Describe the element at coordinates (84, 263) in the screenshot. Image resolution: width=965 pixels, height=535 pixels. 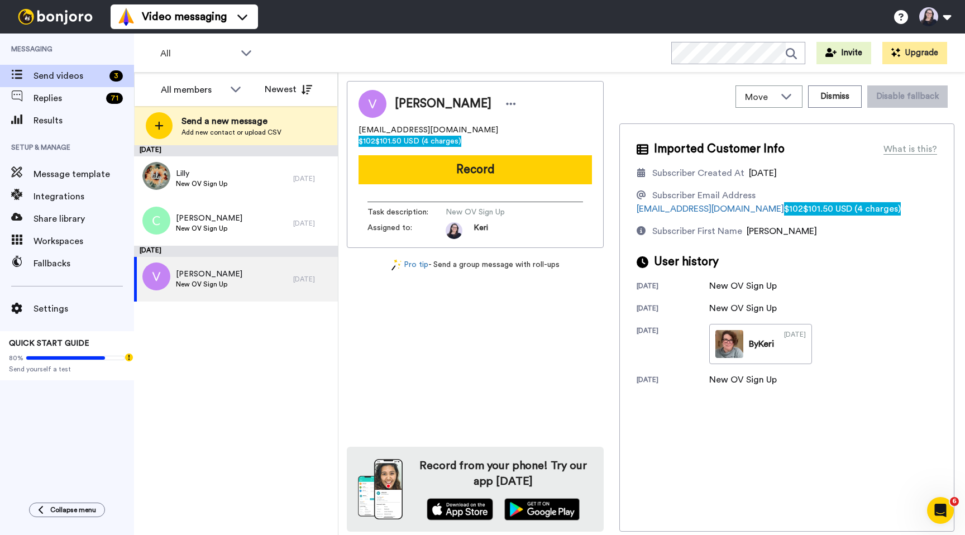
I see `span: Fallbacks` at that location.